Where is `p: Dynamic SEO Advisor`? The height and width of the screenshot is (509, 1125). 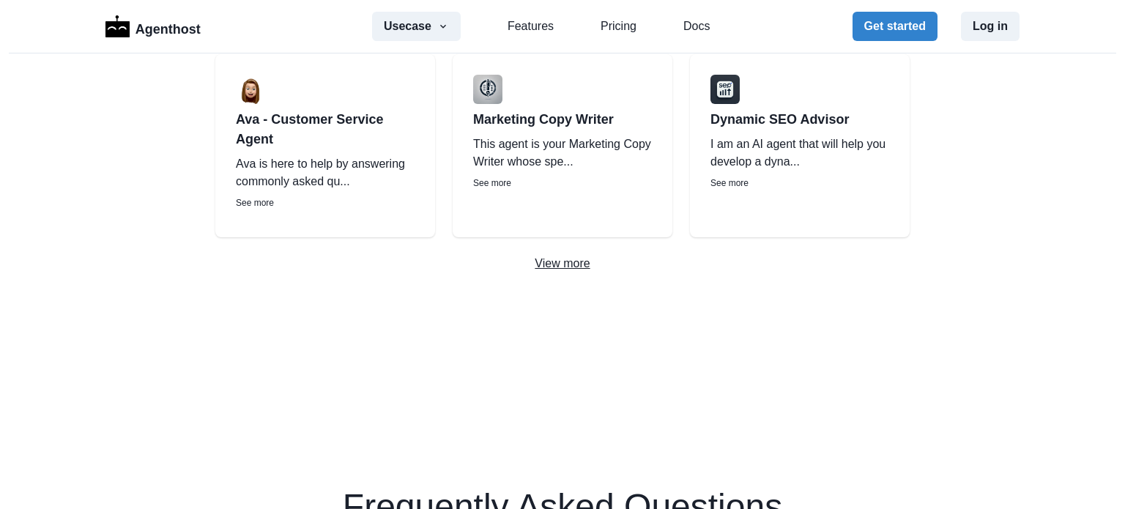 p: Dynamic SEO Advisor is located at coordinates (800, 119).